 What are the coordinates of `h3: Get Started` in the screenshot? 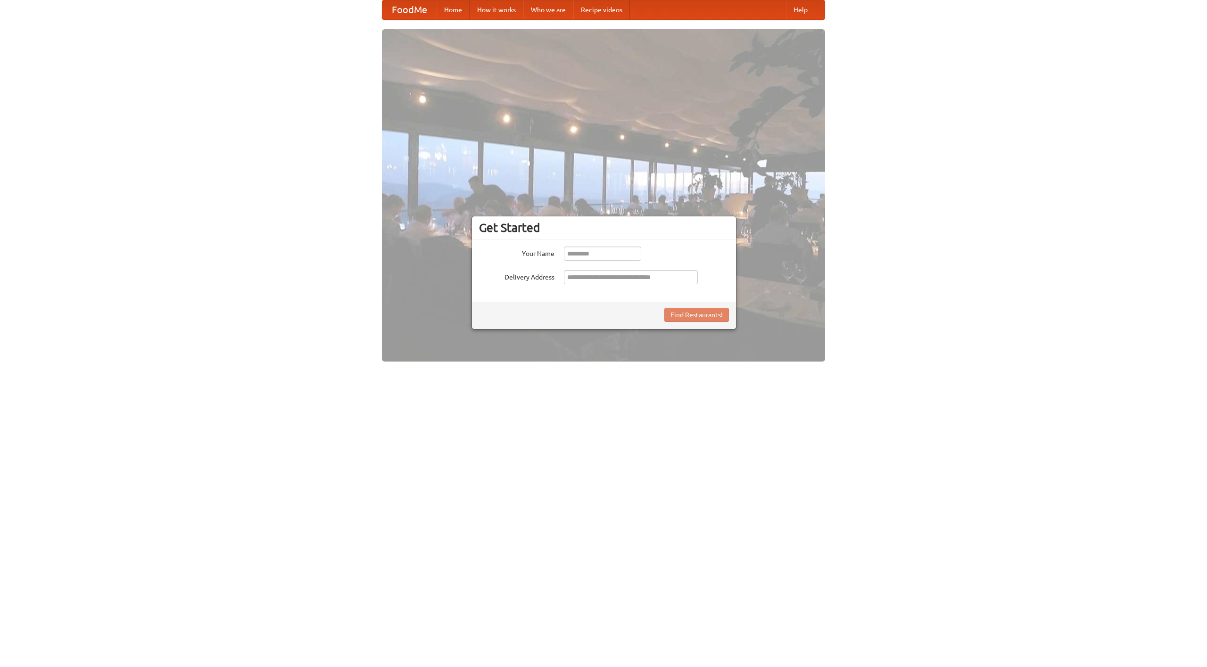 It's located at (604, 228).